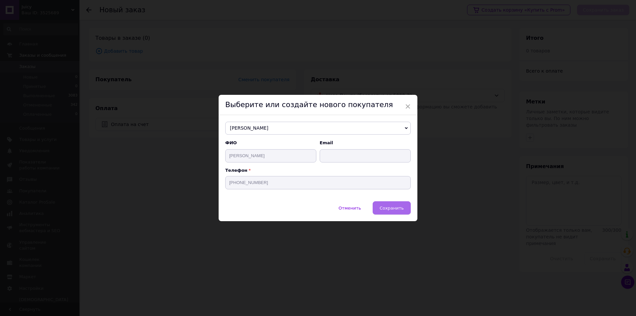  What do you see at coordinates (365, 143) in the screenshot?
I see `span: Email` at bounding box center [365, 143].